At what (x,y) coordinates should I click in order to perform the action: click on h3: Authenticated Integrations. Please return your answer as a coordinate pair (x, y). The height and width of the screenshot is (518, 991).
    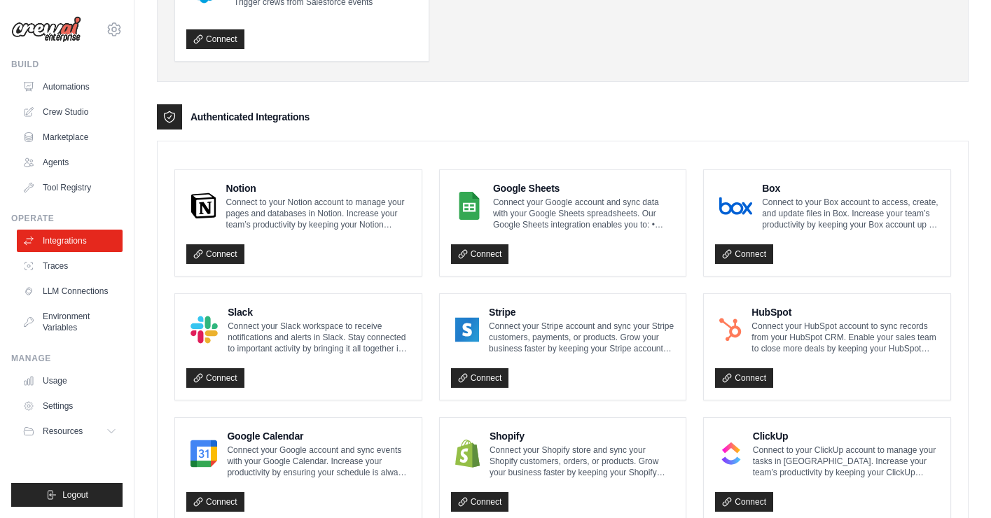
    Looking at the image, I should click on (250, 117).